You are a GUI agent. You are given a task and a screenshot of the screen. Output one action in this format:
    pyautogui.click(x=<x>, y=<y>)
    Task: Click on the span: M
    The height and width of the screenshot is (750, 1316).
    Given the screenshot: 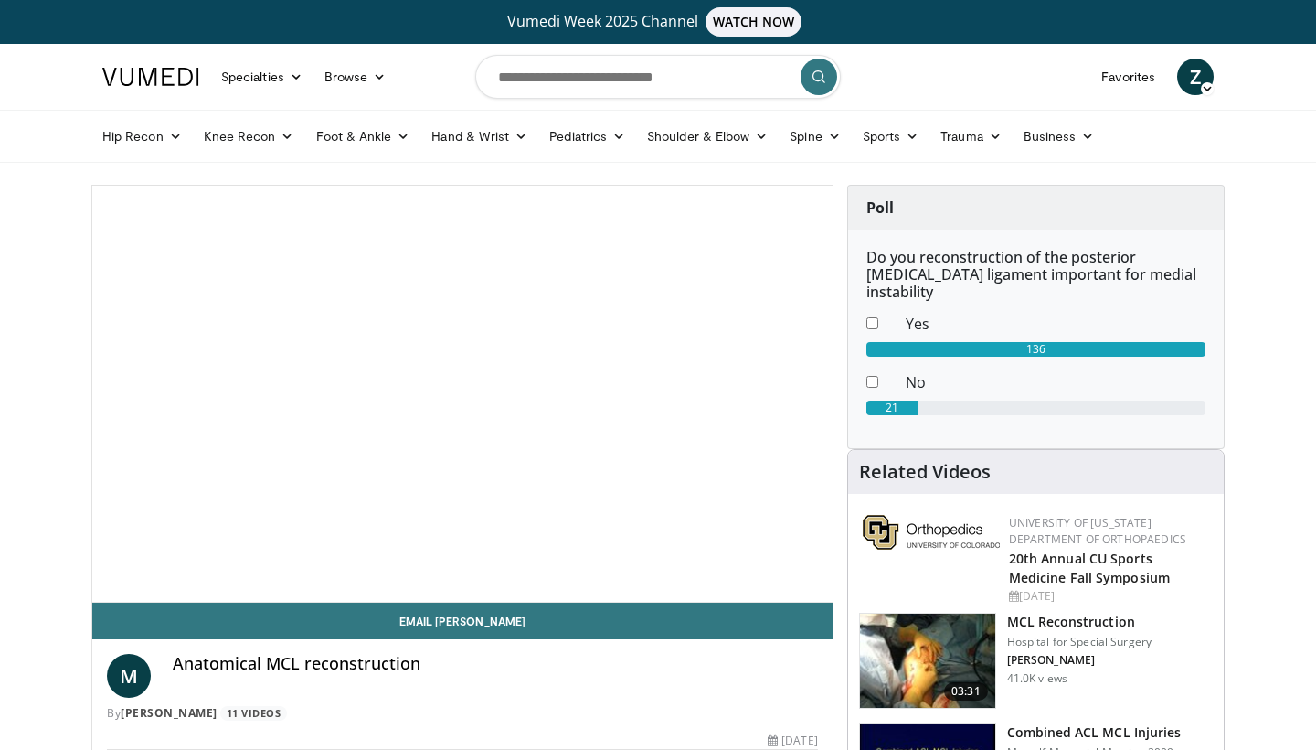 What is the action you would take?
    pyautogui.click(x=129, y=676)
    